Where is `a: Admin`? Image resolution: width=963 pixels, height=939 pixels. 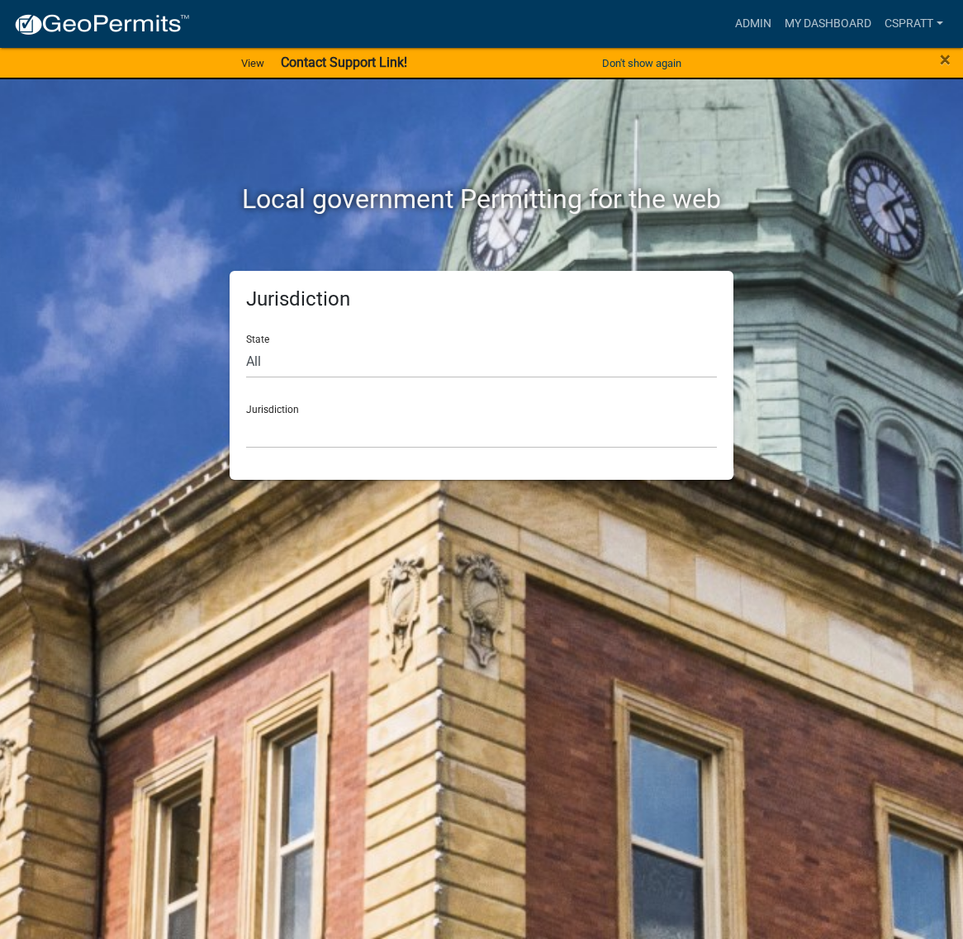 a: Admin is located at coordinates (753, 24).